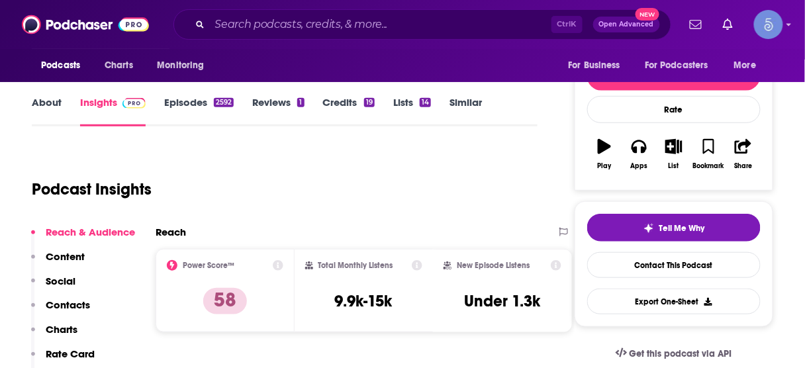 The width and height of the screenshot is (805, 368). Describe the element at coordinates (113, 111) in the screenshot. I see `a: InsightsPodchaser Pro` at that location.